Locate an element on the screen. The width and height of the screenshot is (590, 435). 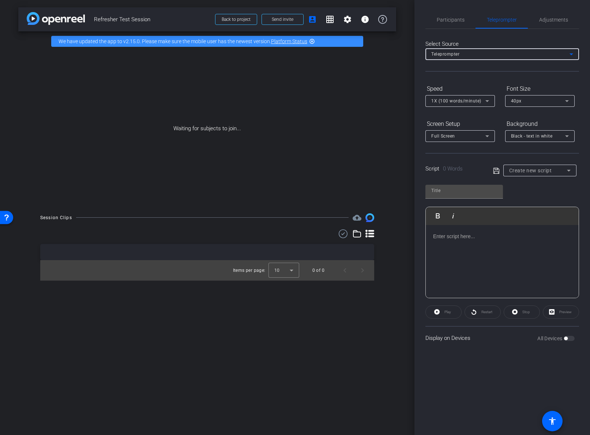
div: Items per page: is located at coordinates (249, 271).